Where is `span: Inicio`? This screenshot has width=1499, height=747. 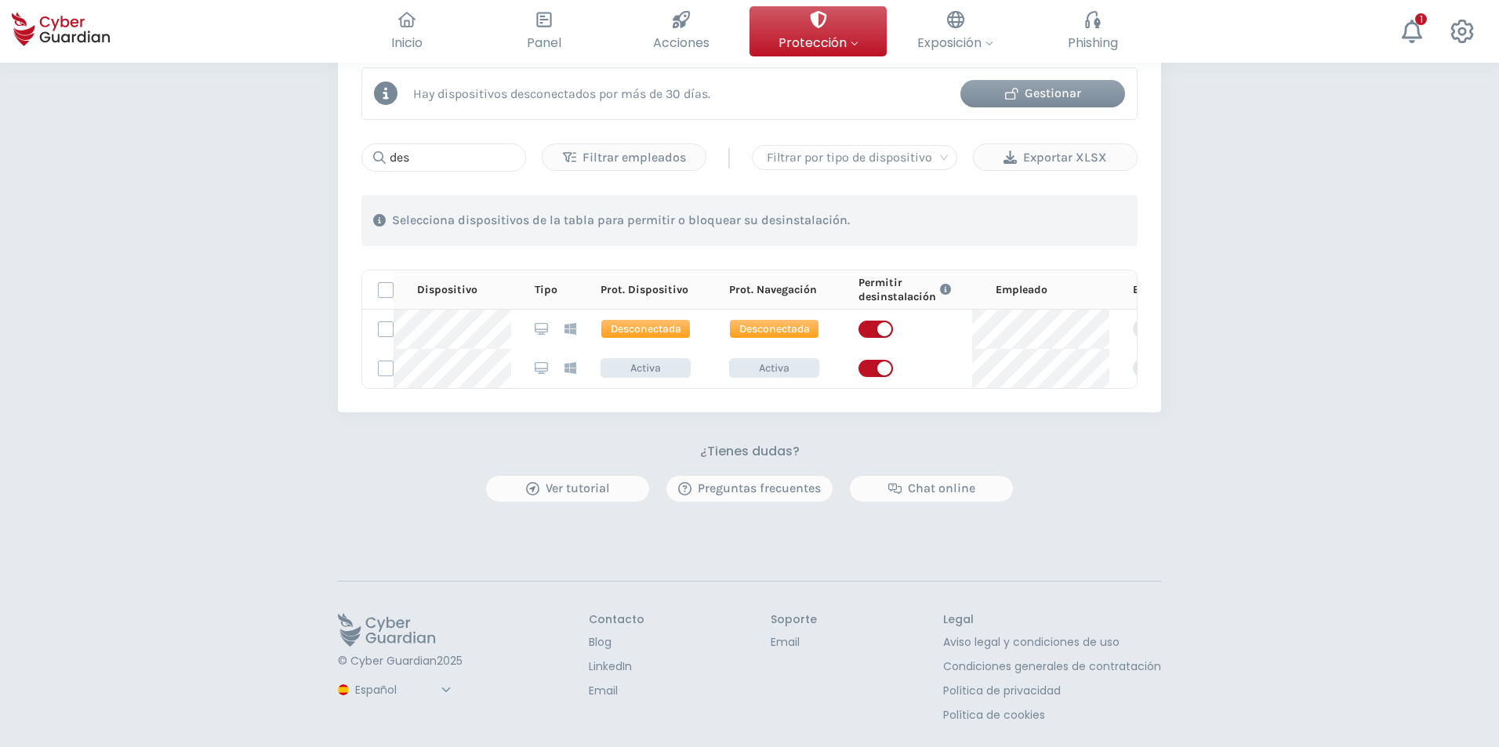 span: Inicio is located at coordinates (407, 42).